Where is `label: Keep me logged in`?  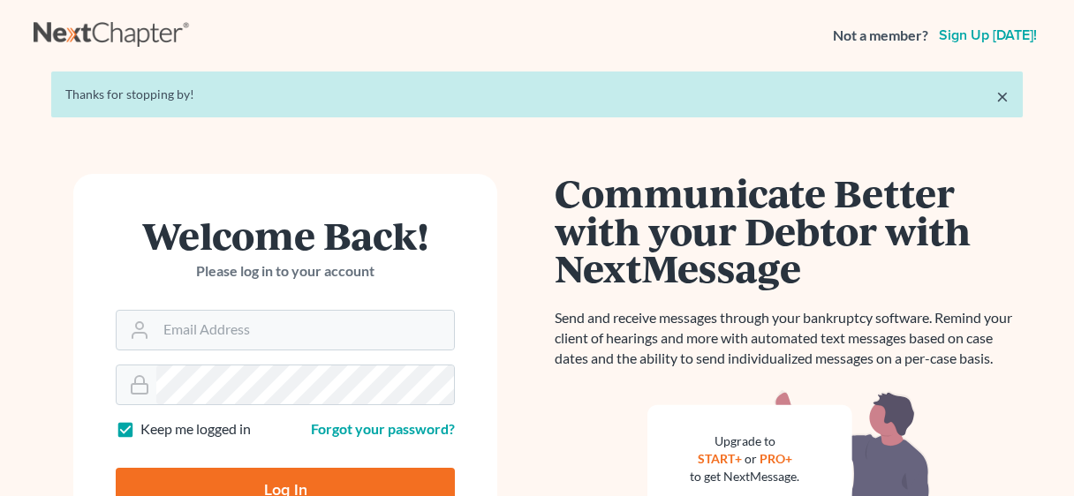
label: Keep me logged in is located at coordinates (195, 429).